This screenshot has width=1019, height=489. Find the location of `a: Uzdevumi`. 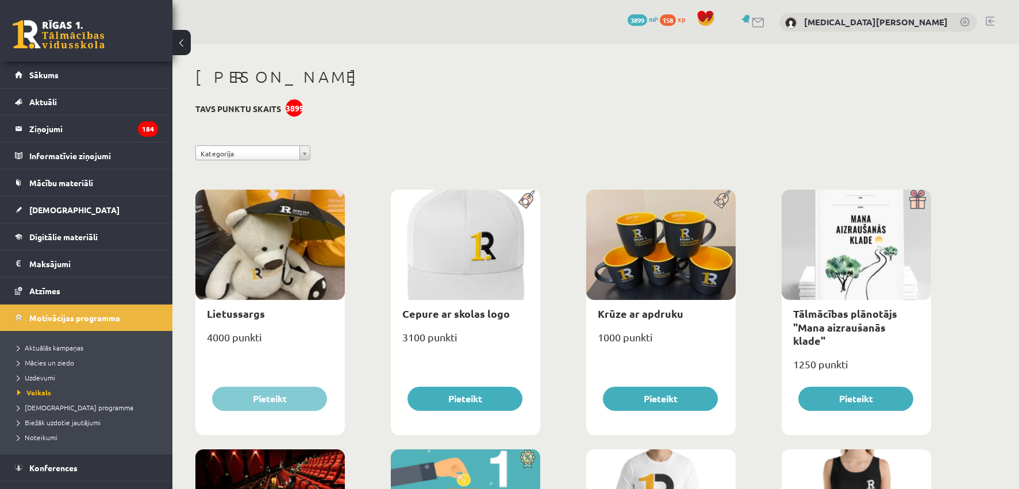

a: Uzdevumi is located at coordinates (89, 378).